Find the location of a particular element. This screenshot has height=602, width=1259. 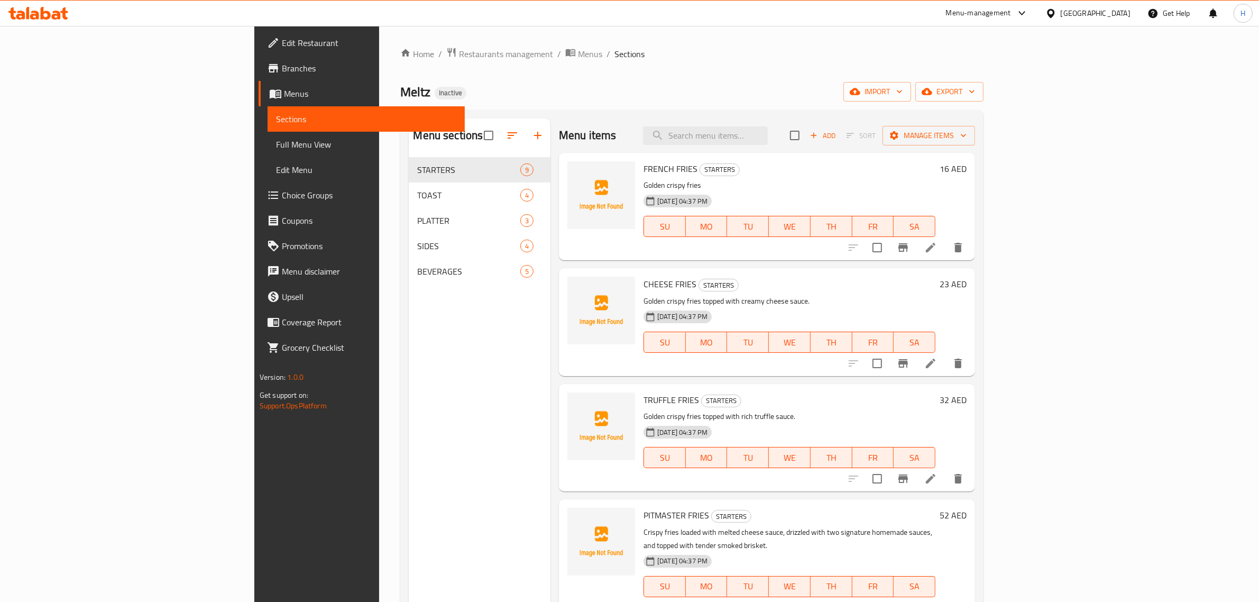

span: WE is located at coordinates (790, 586).